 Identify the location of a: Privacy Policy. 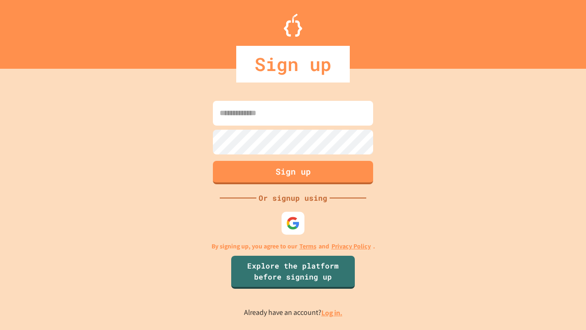
(351, 246).